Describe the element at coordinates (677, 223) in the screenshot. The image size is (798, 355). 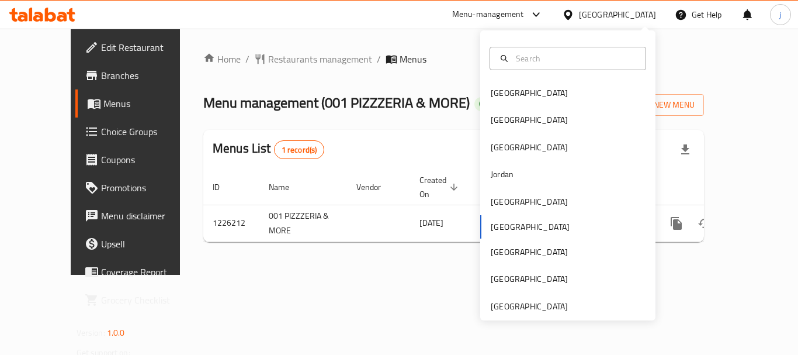
I see `button: more` at that location.